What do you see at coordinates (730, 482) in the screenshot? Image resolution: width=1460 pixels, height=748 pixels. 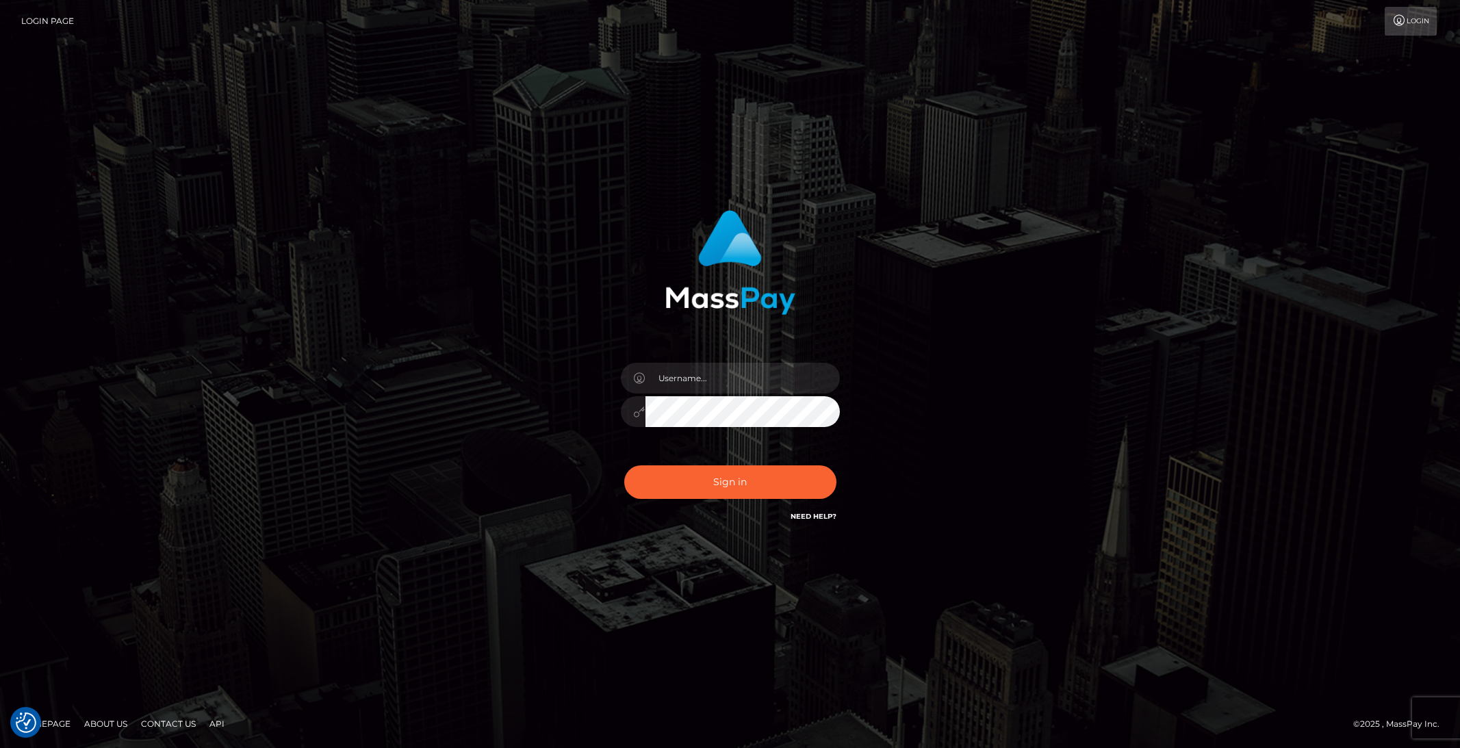 I see `button: Sign in` at bounding box center [730, 482].